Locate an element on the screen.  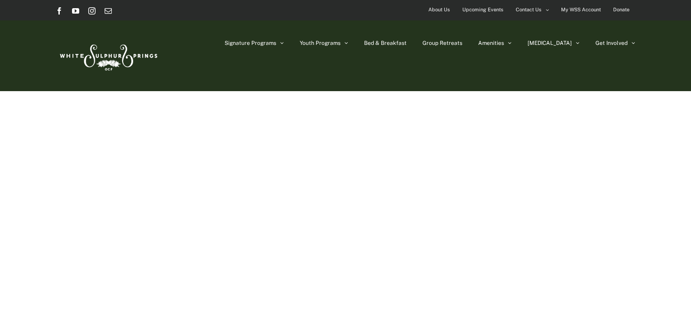
a: Group Retreats is located at coordinates (443, 43).